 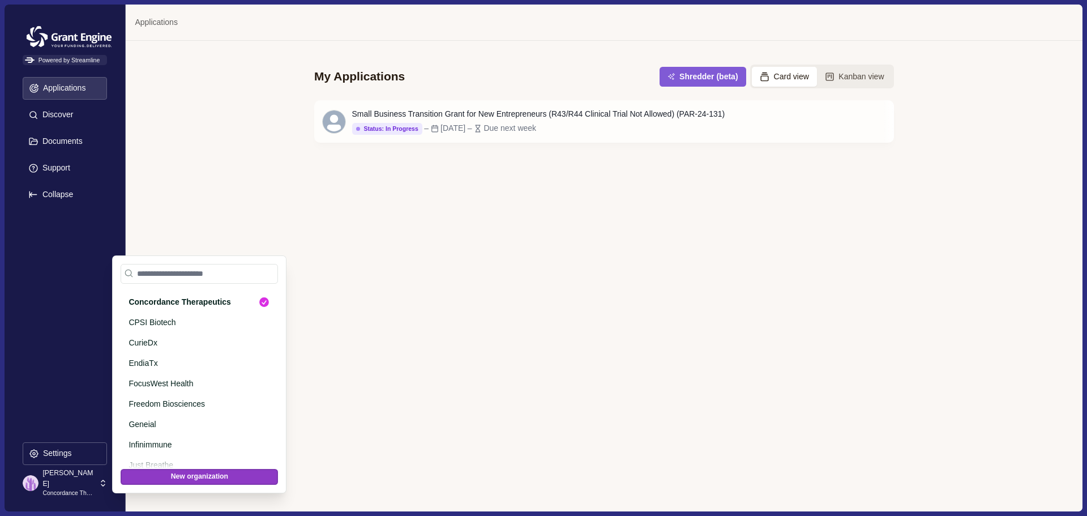 What do you see at coordinates (65, 455) in the screenshot?
I see `a: Settings` at bounding box center [65, 455].